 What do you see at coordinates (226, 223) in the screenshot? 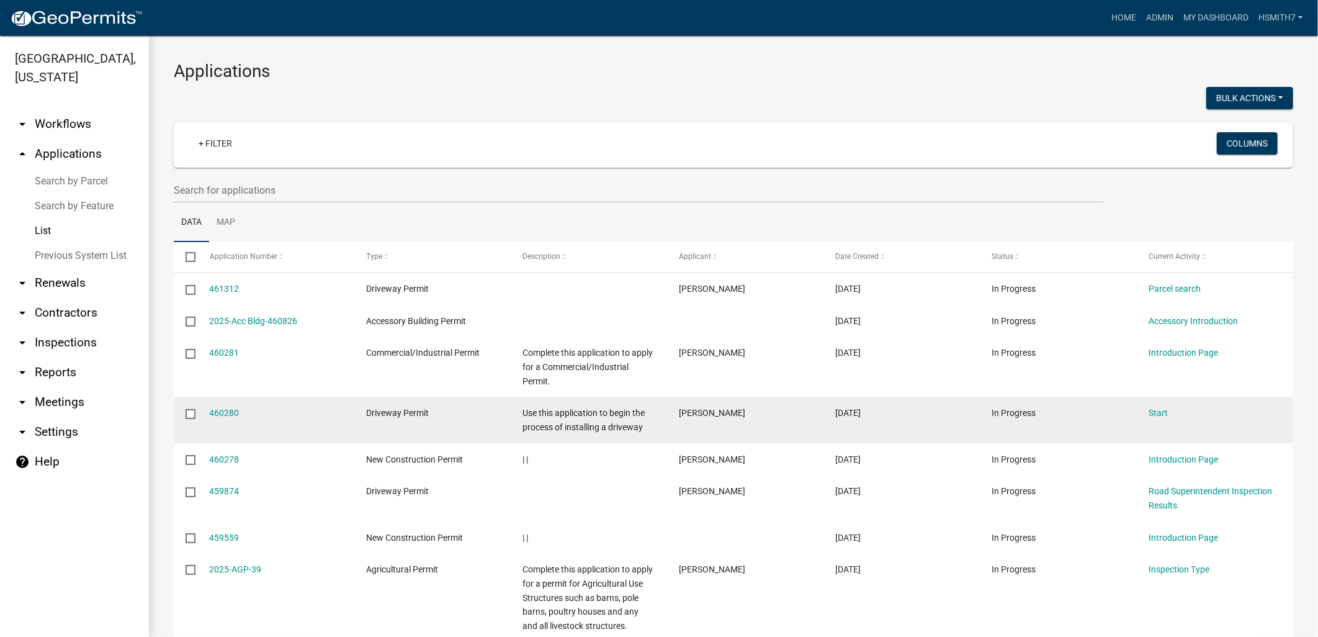
I see `a: Map` at bounding box center [226, 223].